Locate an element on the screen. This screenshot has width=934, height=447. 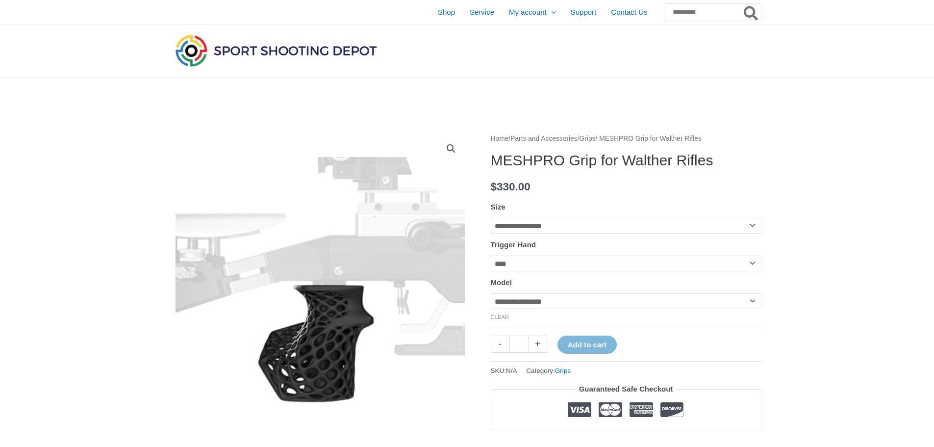
span: SKU: is located at coordinates (504, 370).